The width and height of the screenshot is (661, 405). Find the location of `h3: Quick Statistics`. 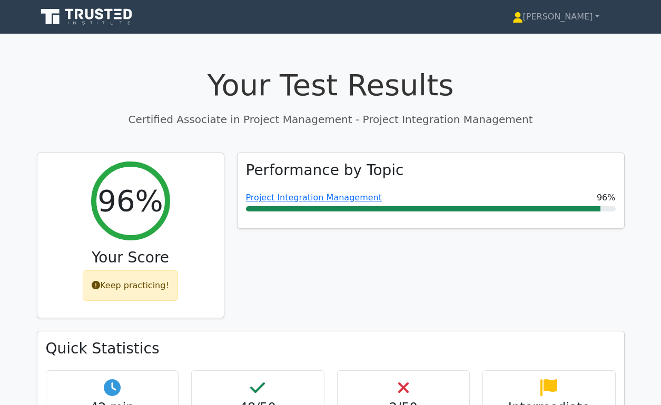

h3: Quick Statistics is located at coordinates (331, 349).